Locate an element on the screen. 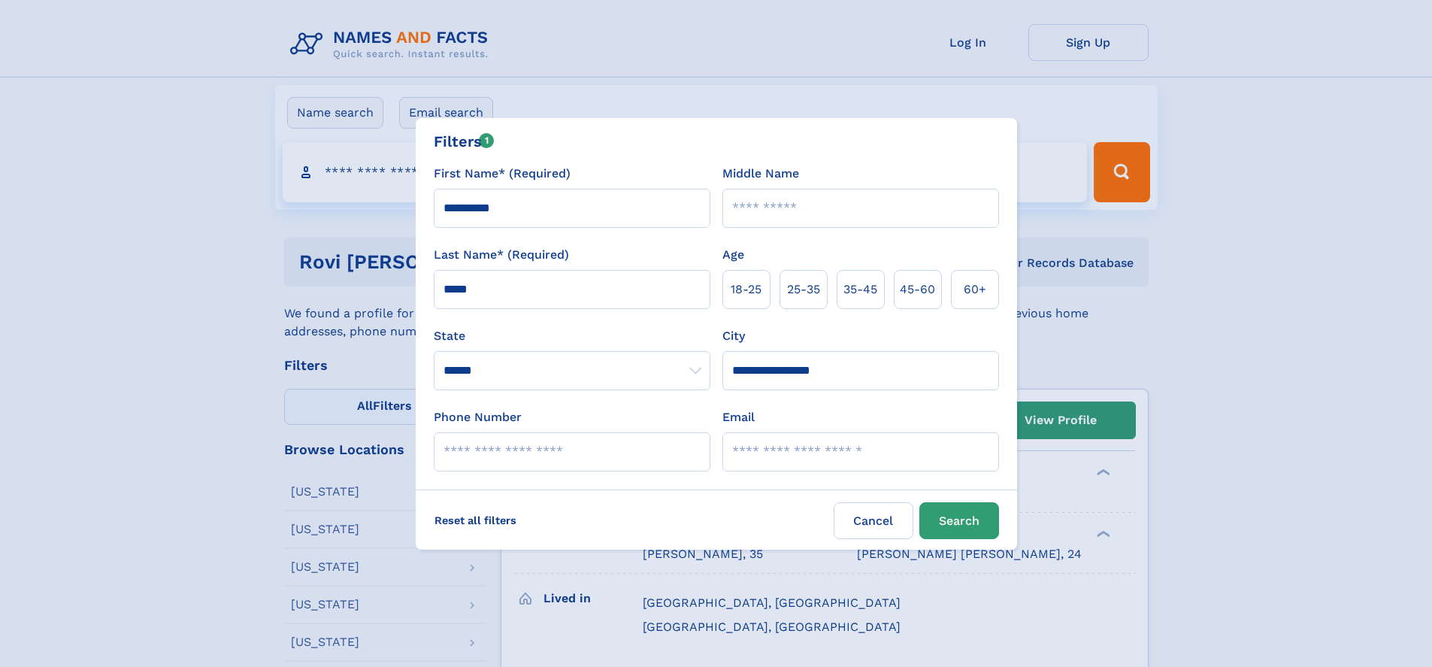 The width and height of the screenshot is (1432, 667). span: 45‑60 is located at coordinates (917, 289).